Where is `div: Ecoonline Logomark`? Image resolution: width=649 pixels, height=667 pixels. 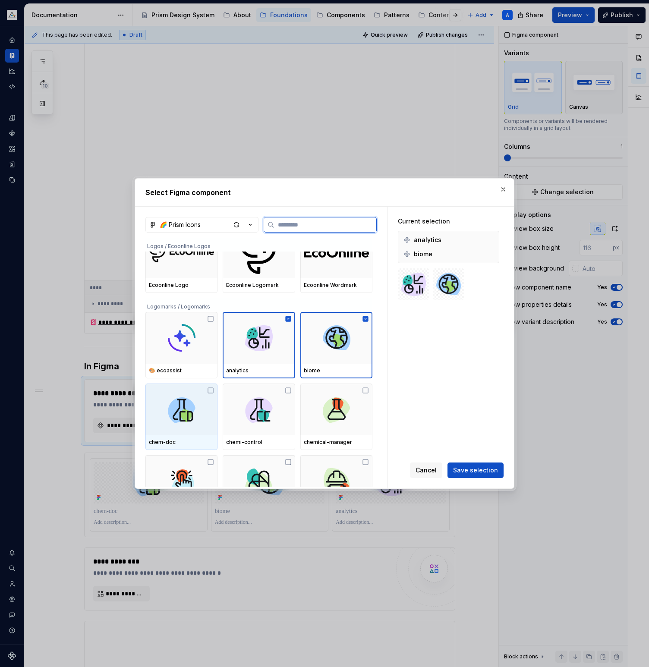
div: Ecoonline Logomark is located at coordinates (259, 285).